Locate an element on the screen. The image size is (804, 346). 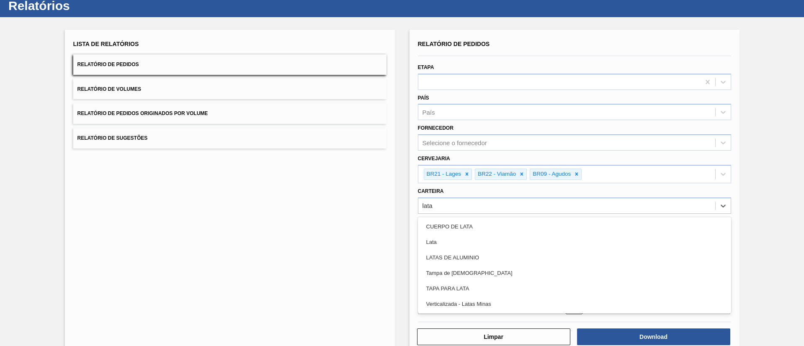
div: Verticalizada - Latas Minas is located at coordinates (574, 304).